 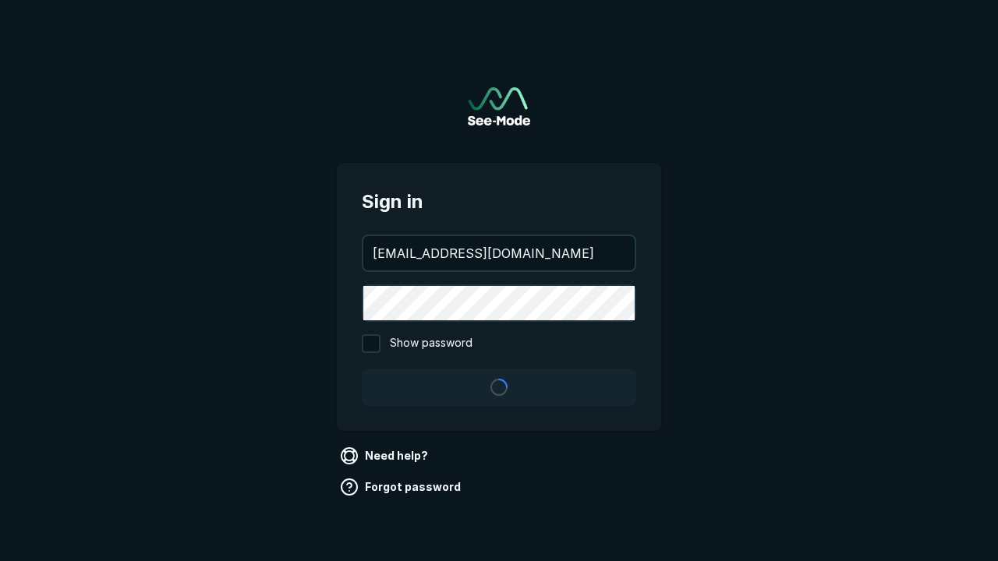 What do you see at coordinates (402, 487) in the screenshot?
I see `a: Forgot password` at bounding box center [402, 487].